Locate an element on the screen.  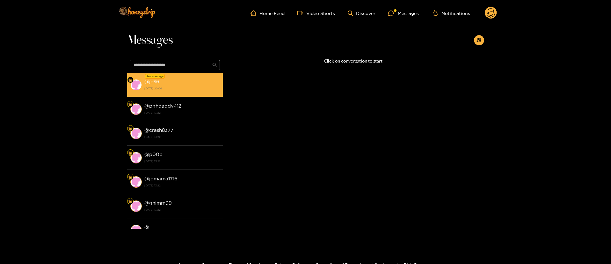
button: appstore-add is located at coordinates (479, 40).